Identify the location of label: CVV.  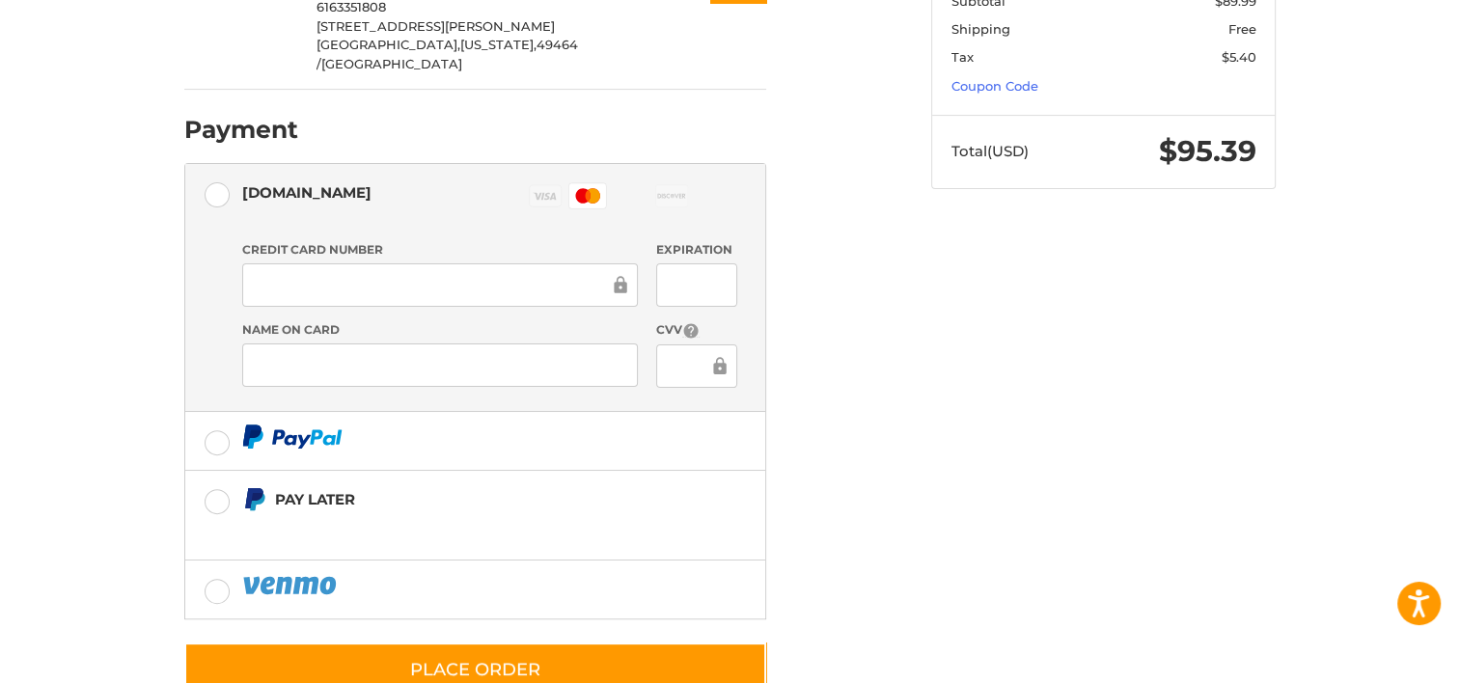
(696, 330).